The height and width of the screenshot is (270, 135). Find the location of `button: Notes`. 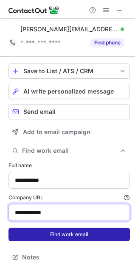

button: Notes is located at coordinates (69, 257).